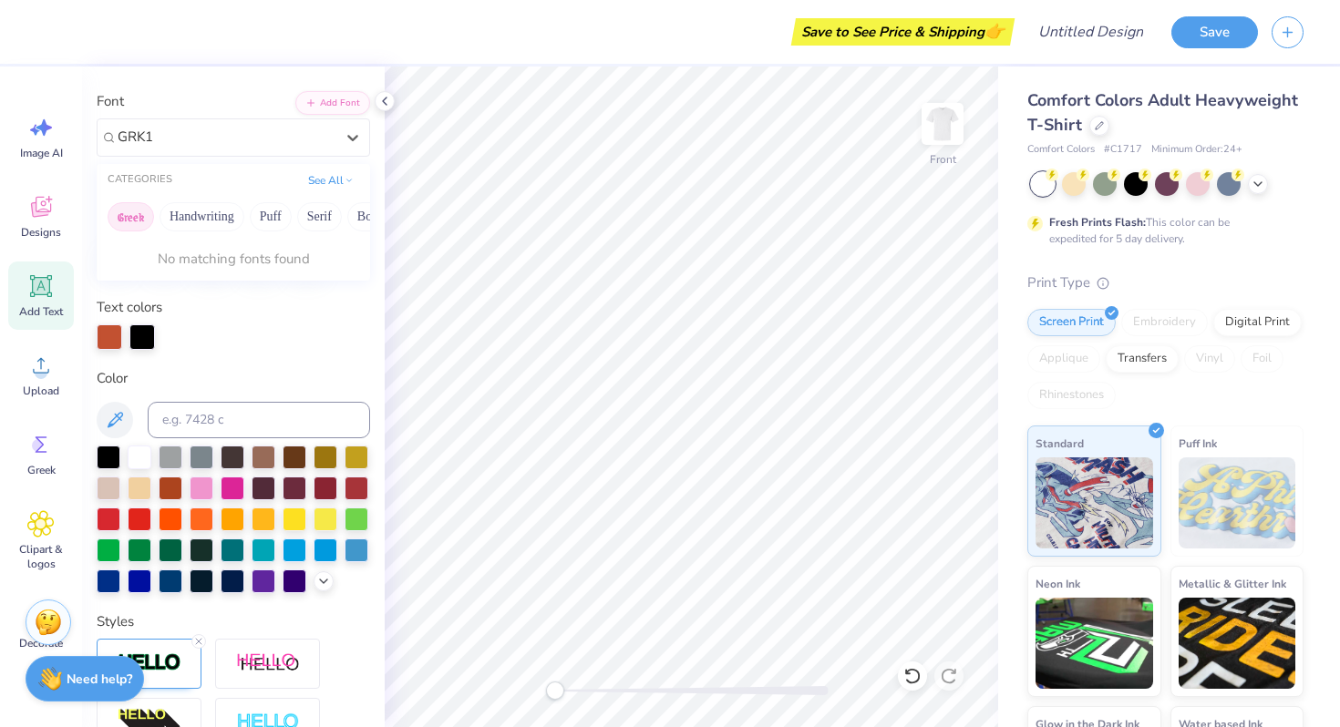  I want to click on input: e.g. 7428 c, so click(259, 420).